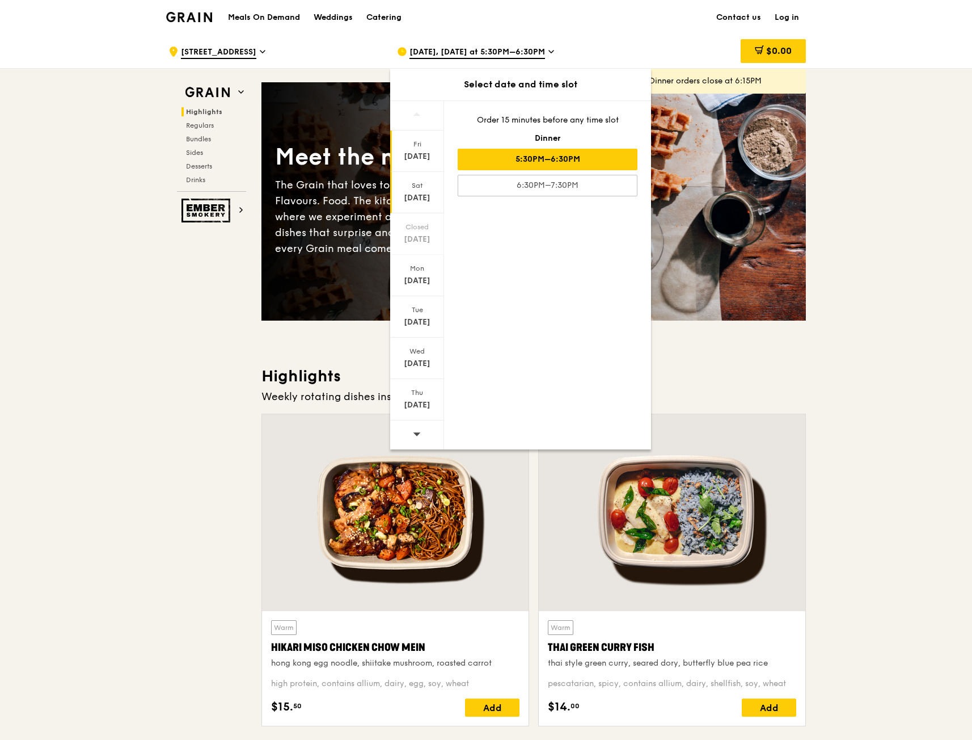 This screenshot has height=740, width=972. Describe the element at coordinates (199, 139) in the screenshot. I see `span: Bundles` at that location.